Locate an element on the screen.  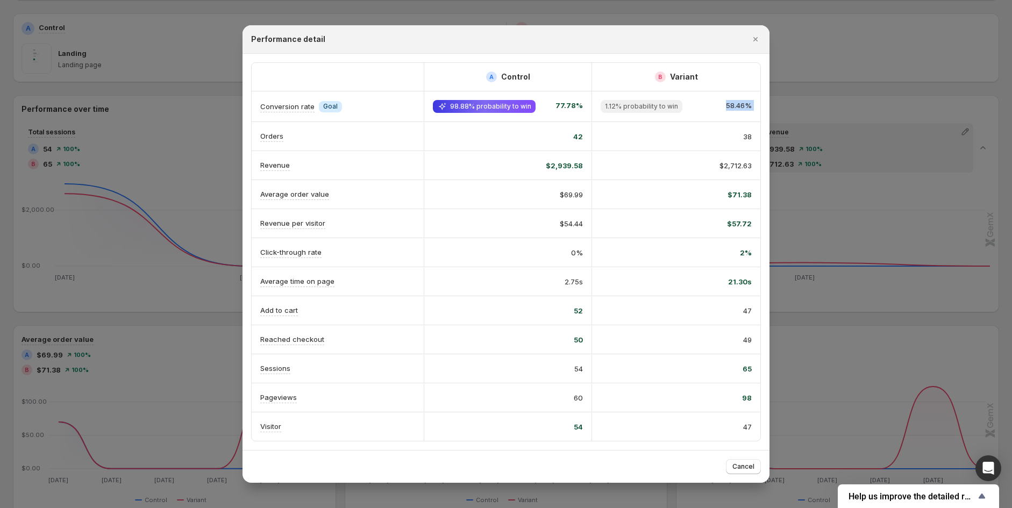
span: 0% is located at coordinates (577, 253).